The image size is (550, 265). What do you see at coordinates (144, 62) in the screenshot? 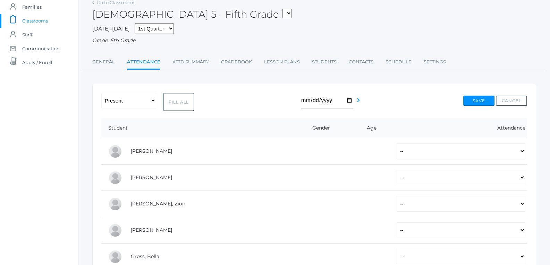
I see `a: Attendance` at bounding box center [144, 62].